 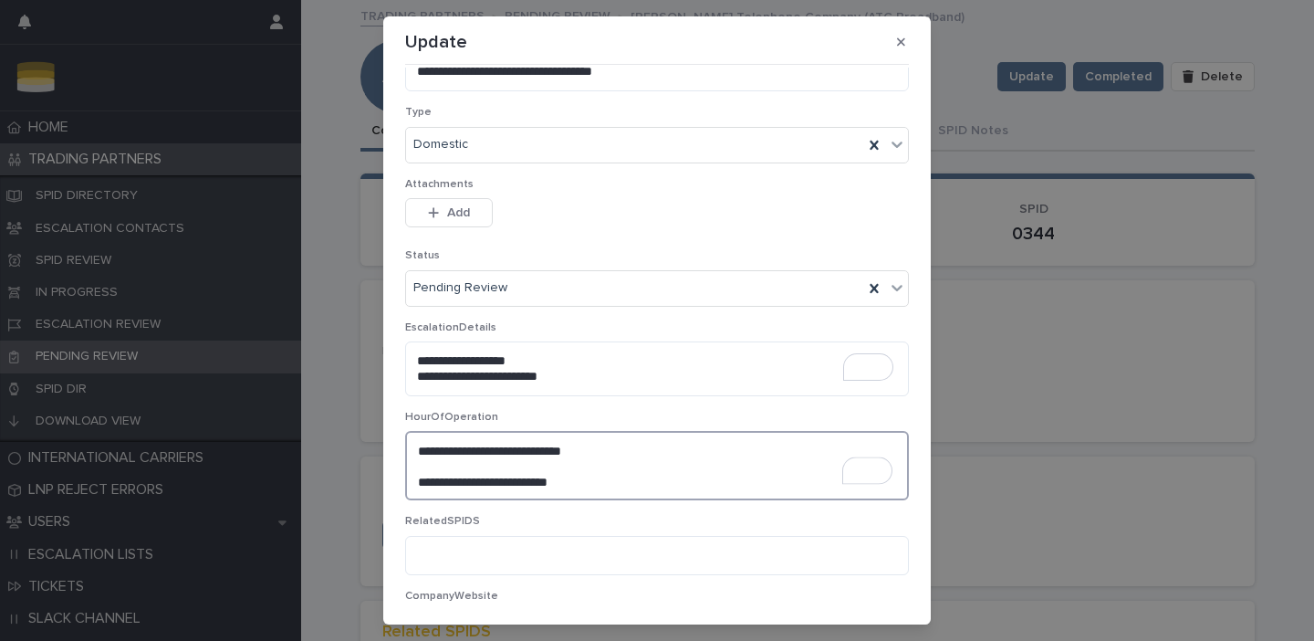 I want to click on span: Type, so click(x=418, y=112).